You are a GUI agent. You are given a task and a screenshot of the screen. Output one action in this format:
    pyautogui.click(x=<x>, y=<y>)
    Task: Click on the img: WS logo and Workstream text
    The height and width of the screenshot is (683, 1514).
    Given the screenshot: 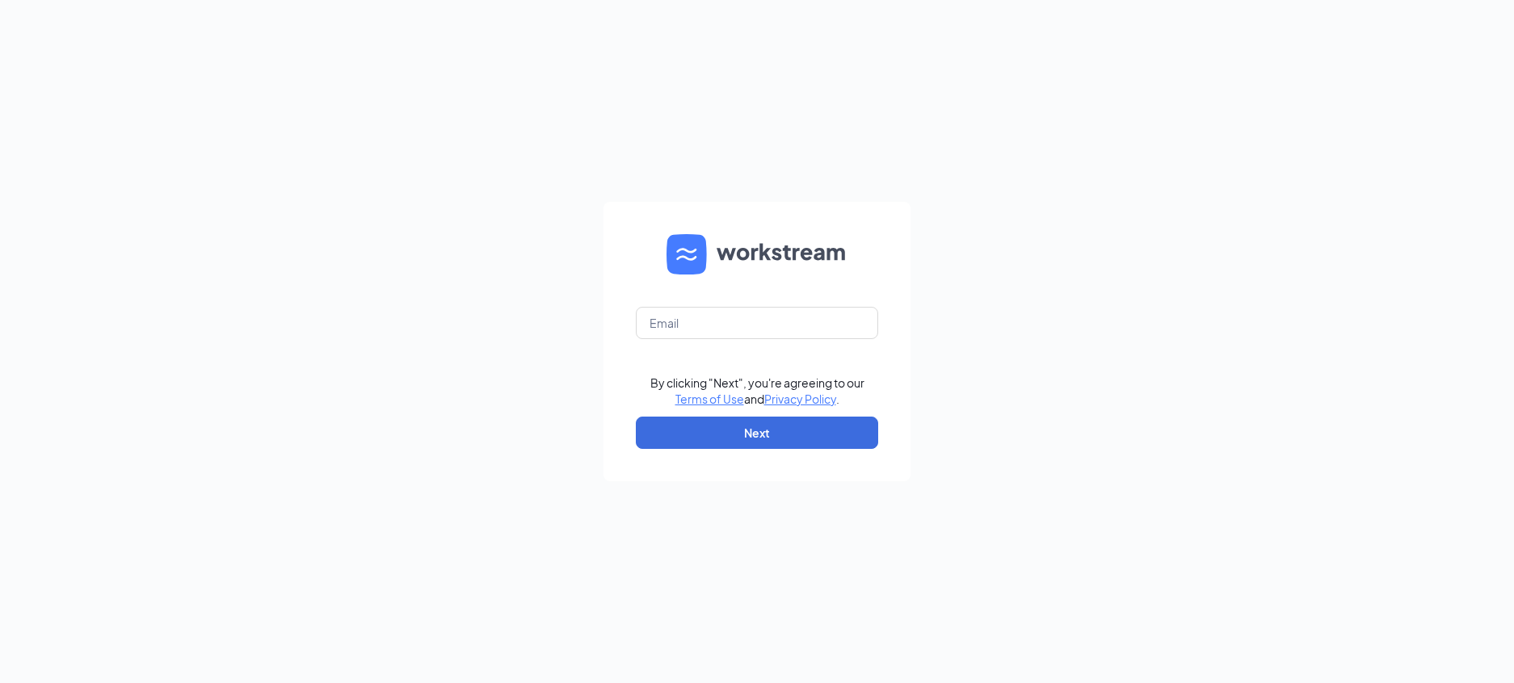 What is the action you would take?
    pyautogui.click(x=757, y=254)
    